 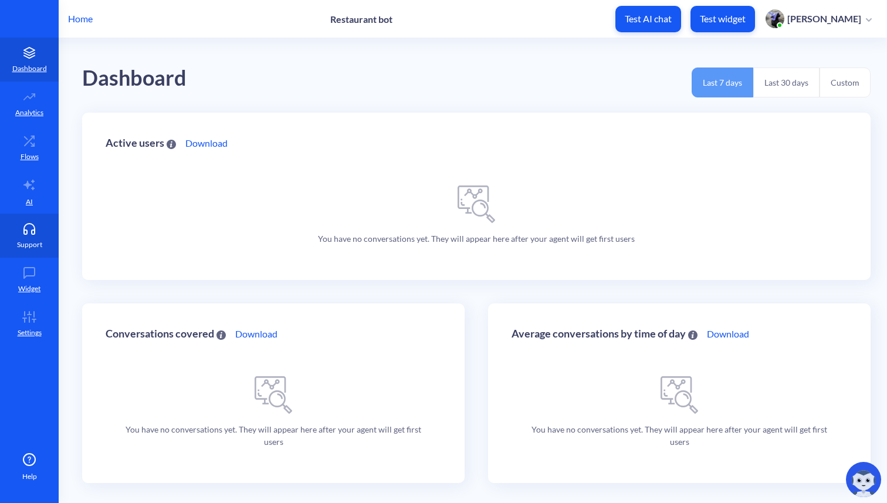 What do you see at coordinates (141, 143) in the screenshot?
I see `div: Active users` at bounding box center [141, 143].